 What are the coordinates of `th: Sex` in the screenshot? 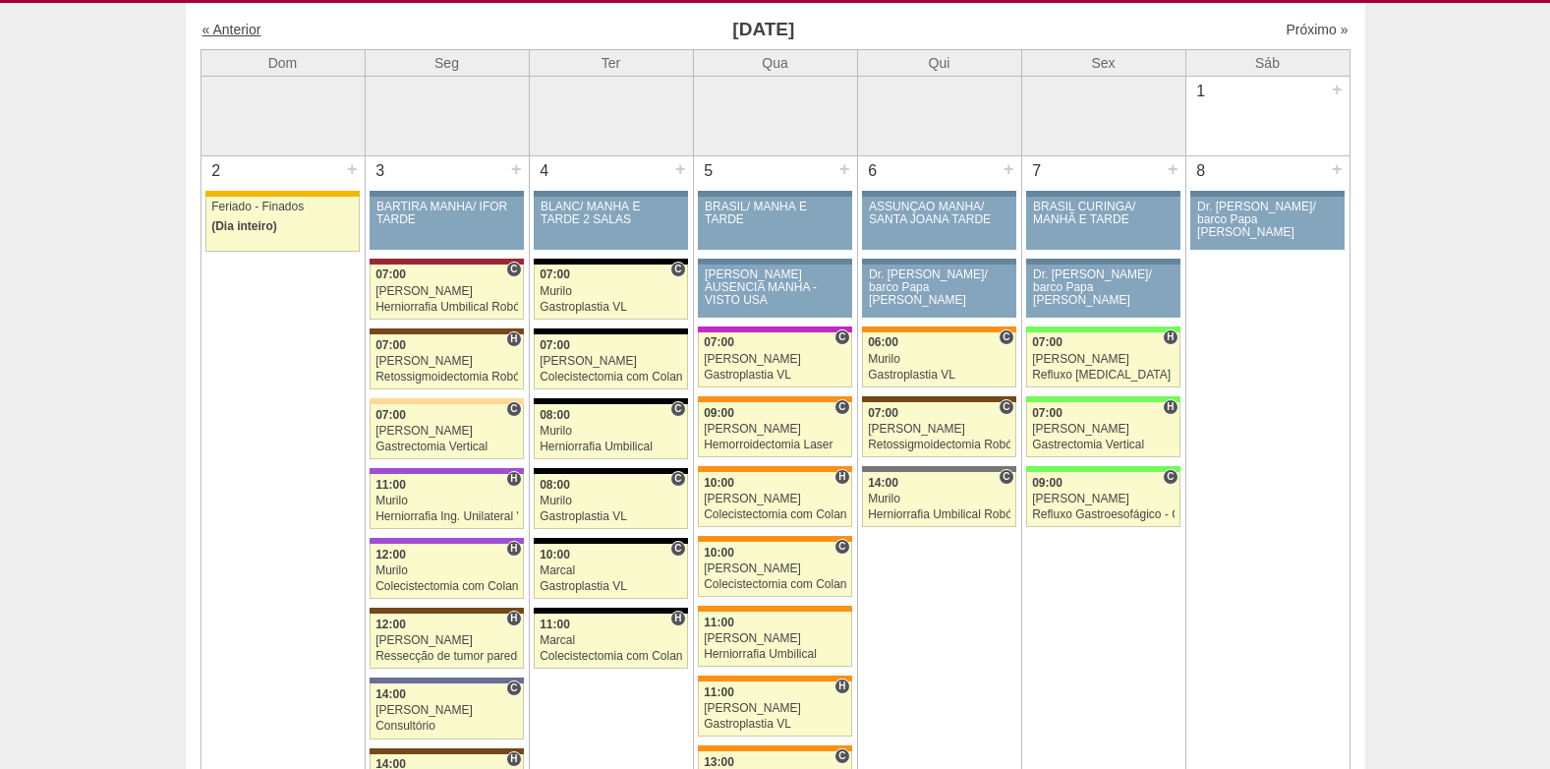 It's located at (1103, 62).